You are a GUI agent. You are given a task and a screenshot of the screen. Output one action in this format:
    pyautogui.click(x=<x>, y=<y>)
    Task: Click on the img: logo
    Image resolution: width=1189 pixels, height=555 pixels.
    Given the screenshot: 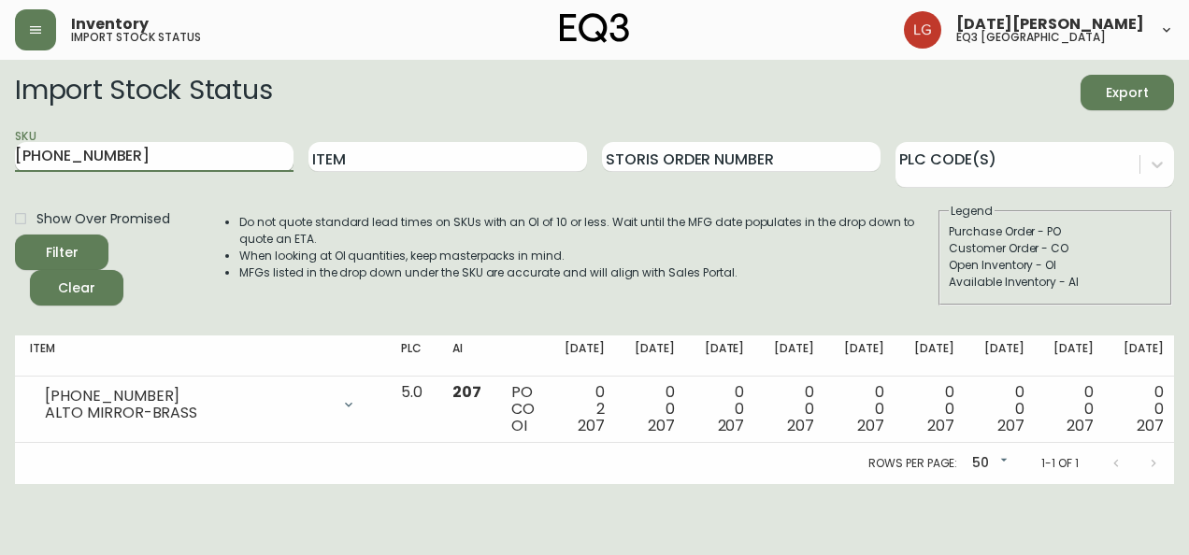 What is the action you would take?
    pyautogui.click(x=595, y=28)
    